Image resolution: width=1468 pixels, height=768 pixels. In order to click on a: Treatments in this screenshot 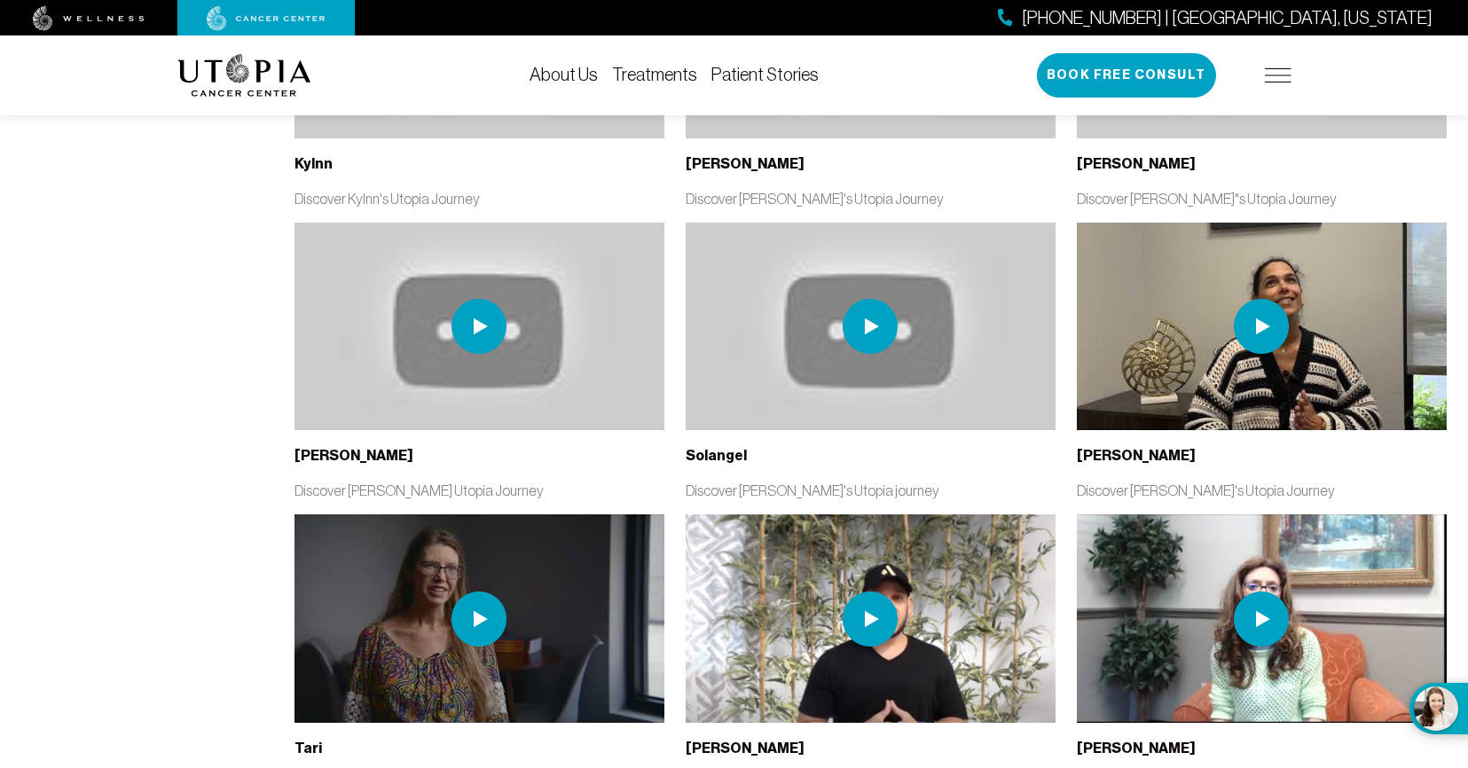, I will do `click(655, 75)`.